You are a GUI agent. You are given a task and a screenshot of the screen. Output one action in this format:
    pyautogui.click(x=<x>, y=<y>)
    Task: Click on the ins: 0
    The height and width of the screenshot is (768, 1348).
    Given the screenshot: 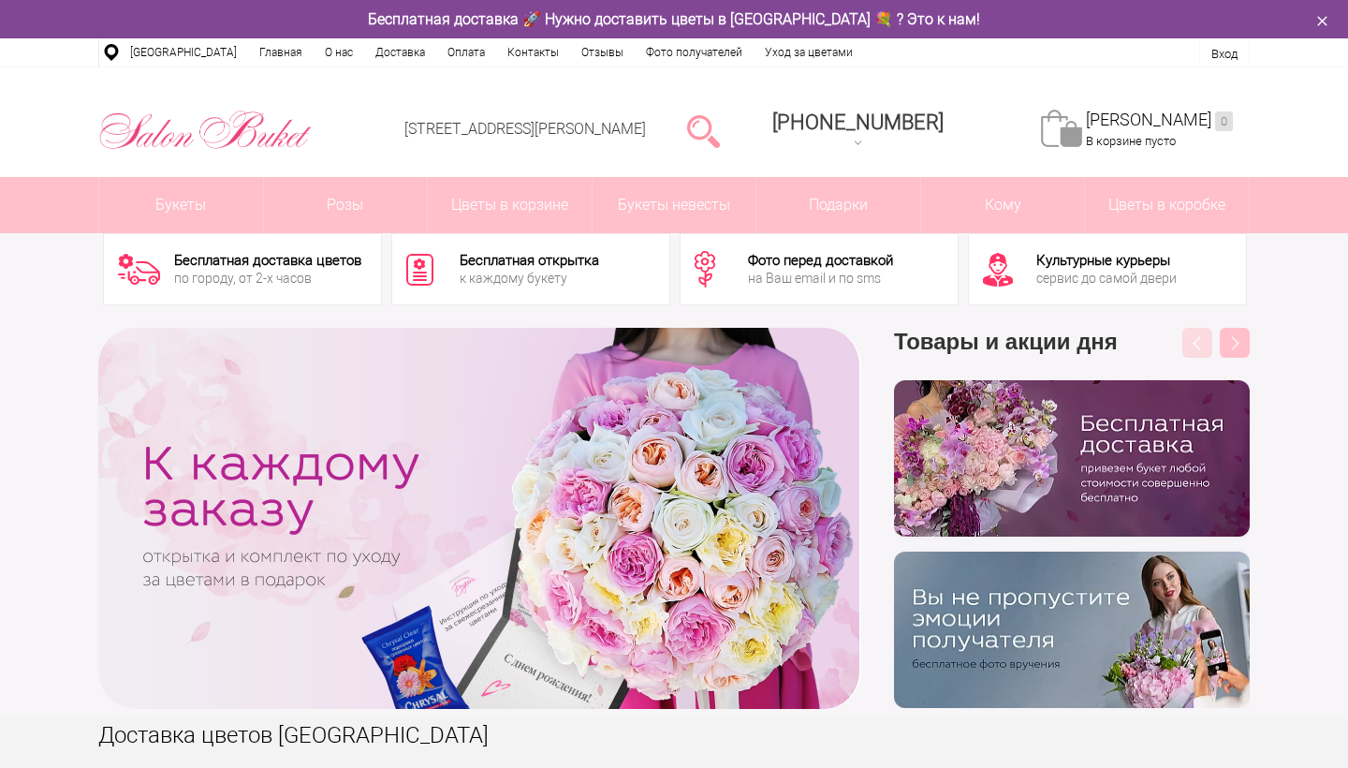 What is the action you would take?
    pyautogui.click(x=1224, y=121)
    